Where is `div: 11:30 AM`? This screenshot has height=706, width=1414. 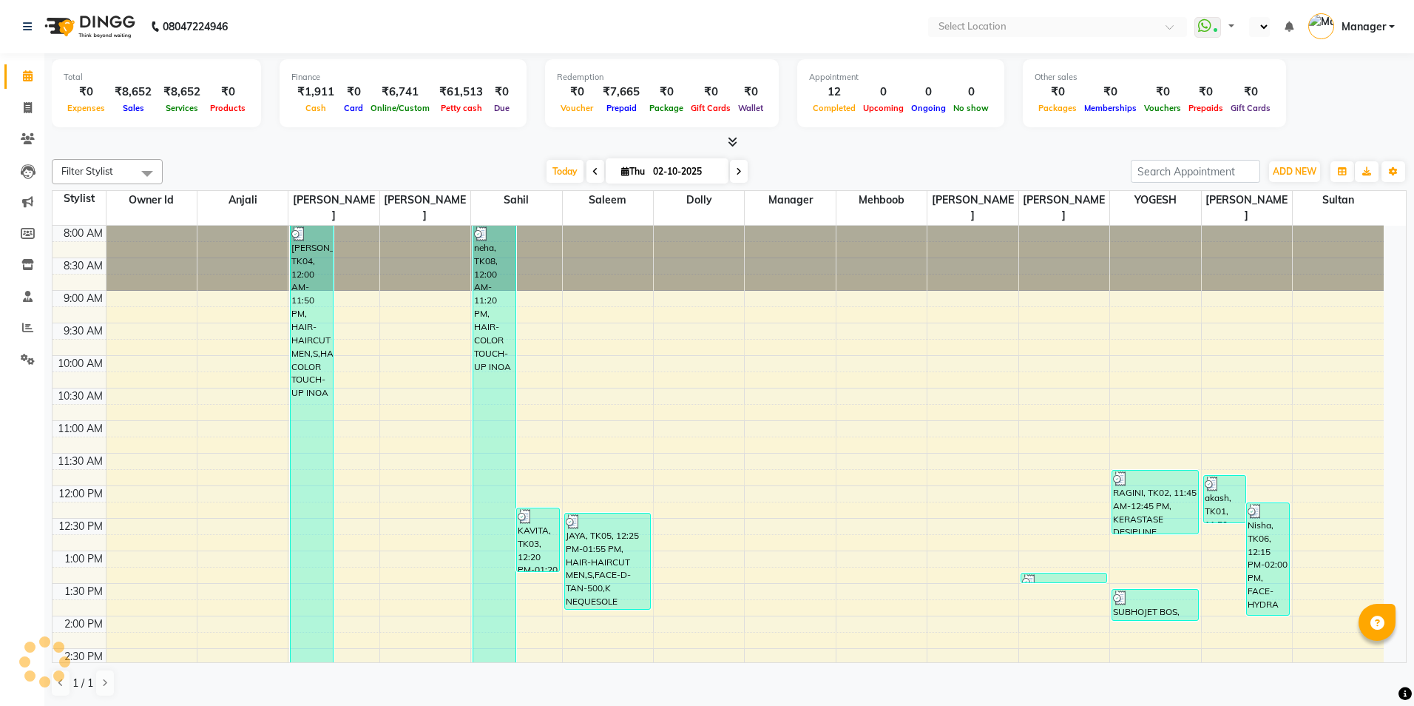
div: 11:30 AM is located at coordinates (80, 461).